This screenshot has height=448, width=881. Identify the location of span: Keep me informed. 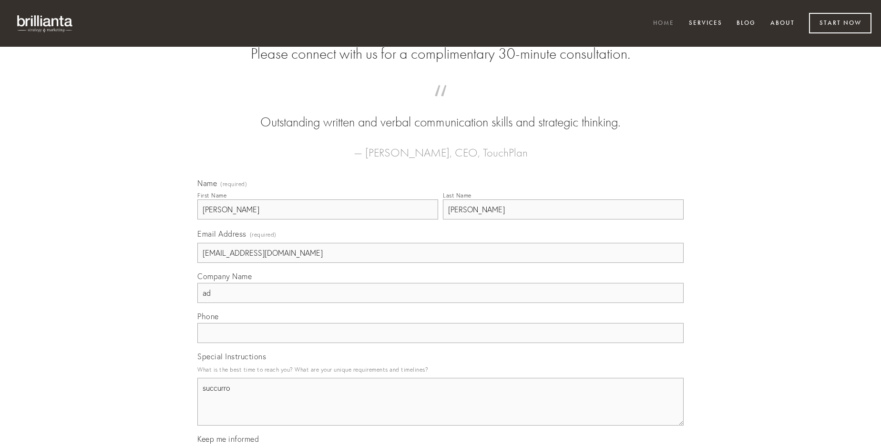
(228, 439).